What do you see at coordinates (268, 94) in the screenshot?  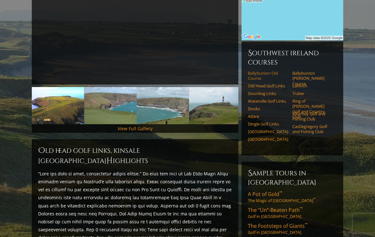 I see `a: Doonbeg Links` at bounding box center [268, 94].